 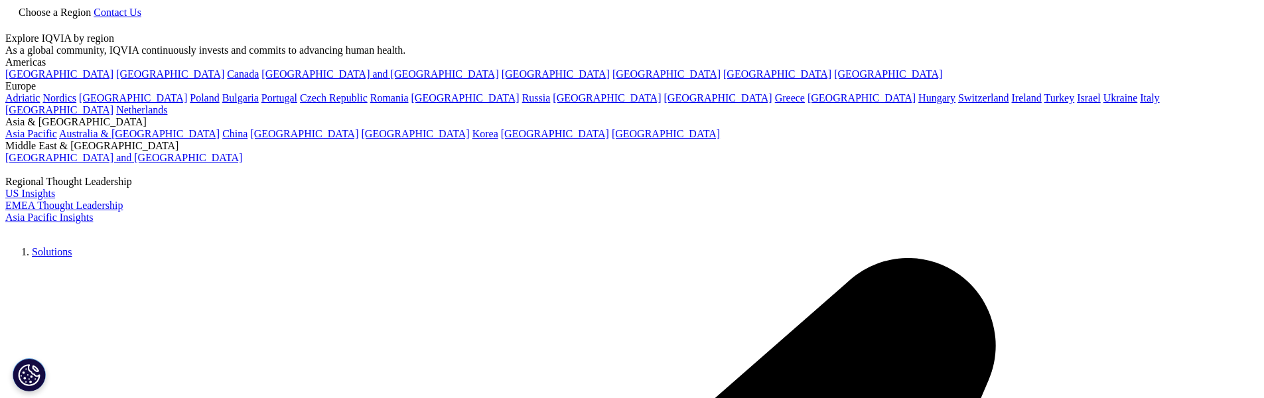 I want to click on a: Bulgaria, so click(x=240, y=98).